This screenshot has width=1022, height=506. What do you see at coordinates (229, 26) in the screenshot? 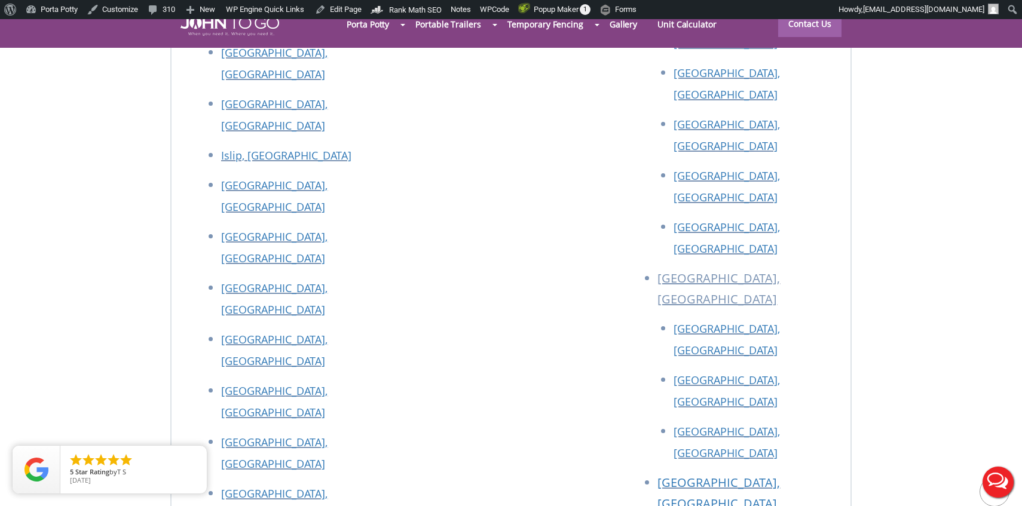
I see `img: JOHN to go` at bounding box center [229, 26].